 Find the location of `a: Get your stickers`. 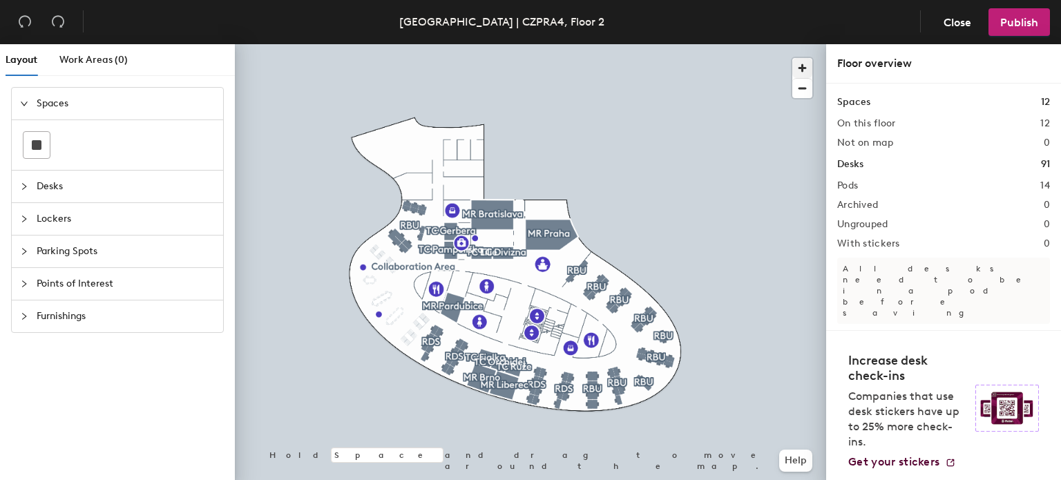

a: Get your stickers is located at coordinates (902, 462).